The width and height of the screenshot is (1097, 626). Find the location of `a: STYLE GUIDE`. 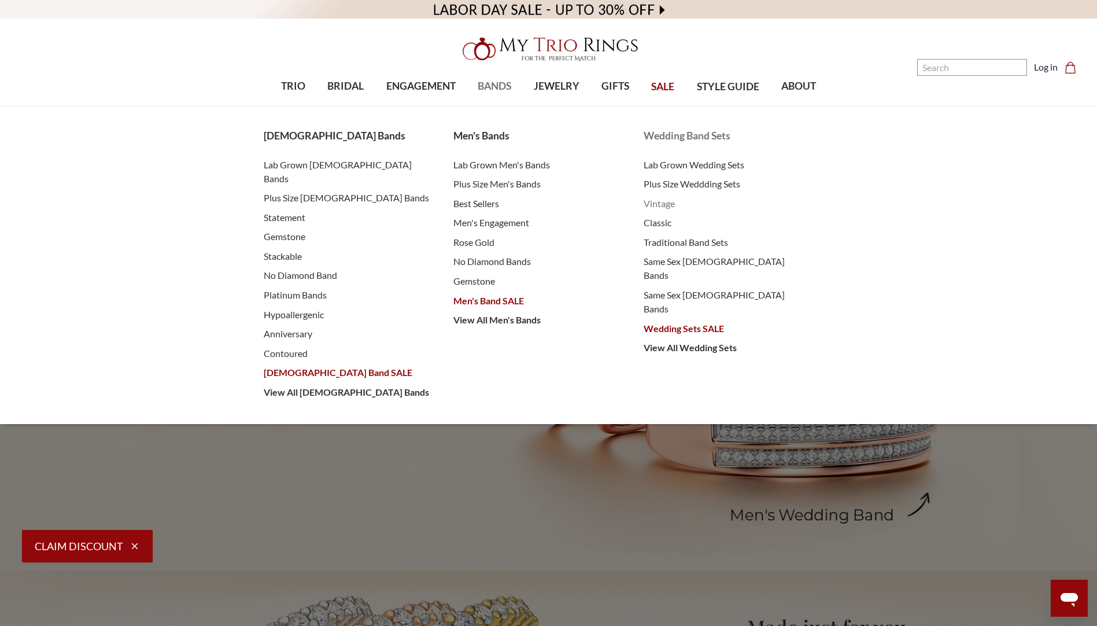

a: STYLE GUIDE is located at coordinates (727, 87).